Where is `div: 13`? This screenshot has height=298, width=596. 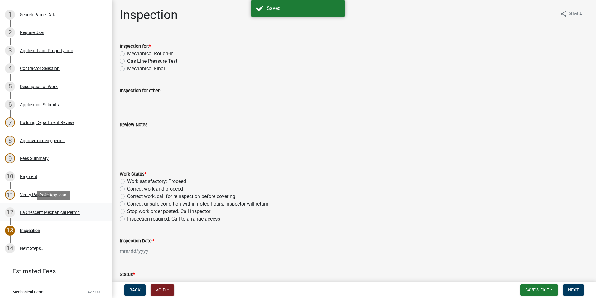 div: 13 is located at coordinates (10, 230).